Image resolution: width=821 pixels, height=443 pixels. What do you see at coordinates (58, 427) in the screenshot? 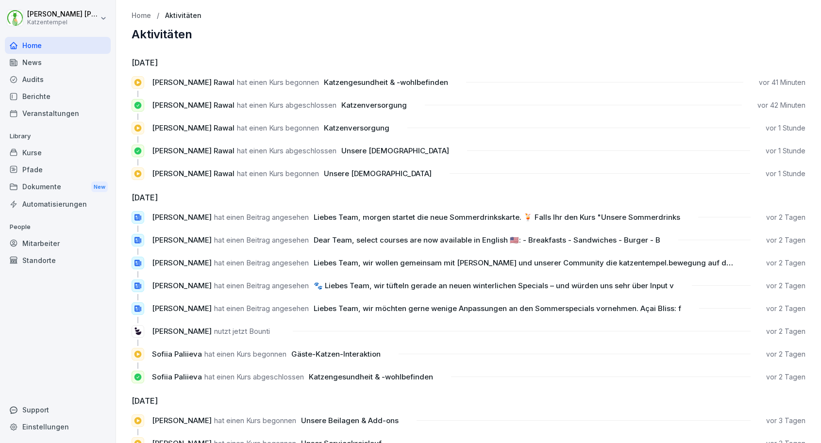
I see `div: Einstellungen` at bounding box center [58, 427].